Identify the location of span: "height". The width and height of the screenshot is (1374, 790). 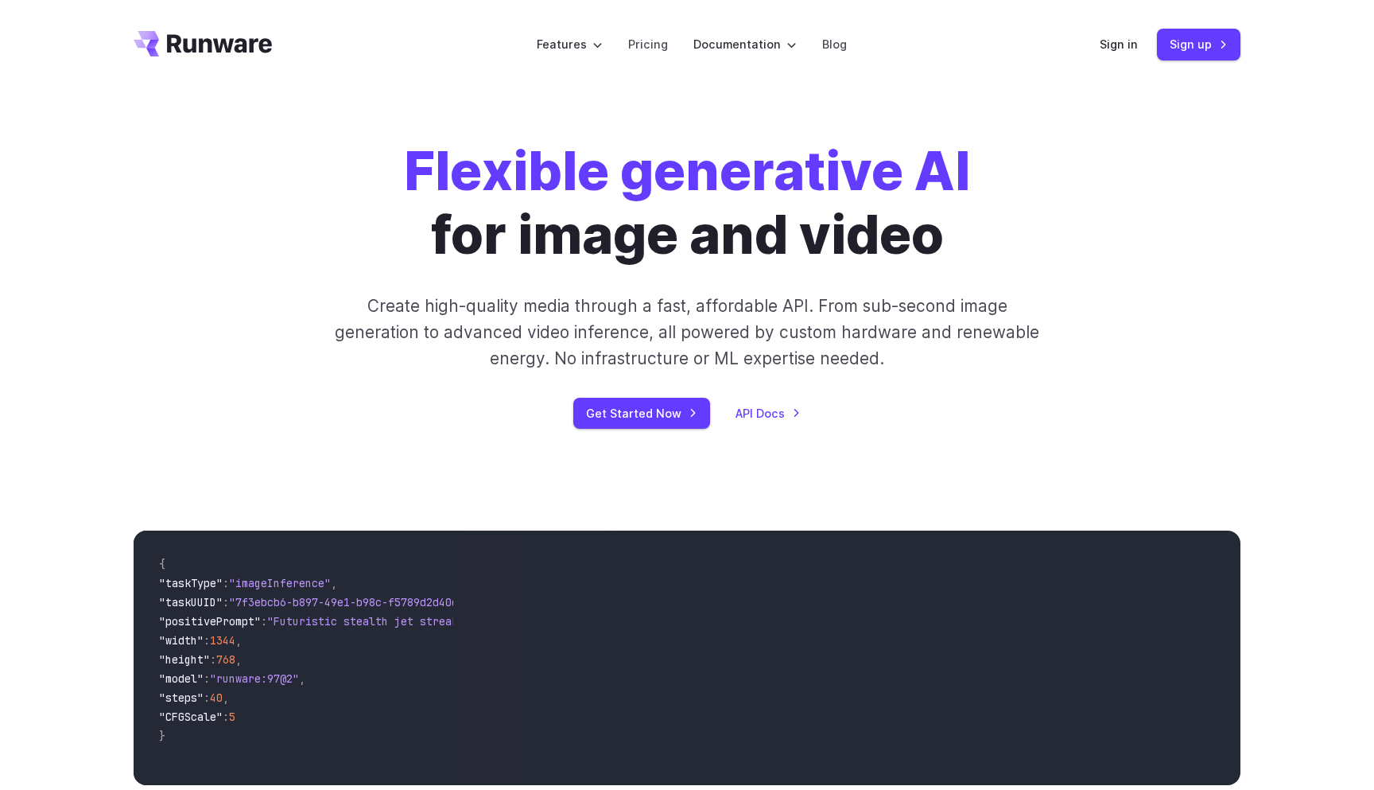
(184, 659).